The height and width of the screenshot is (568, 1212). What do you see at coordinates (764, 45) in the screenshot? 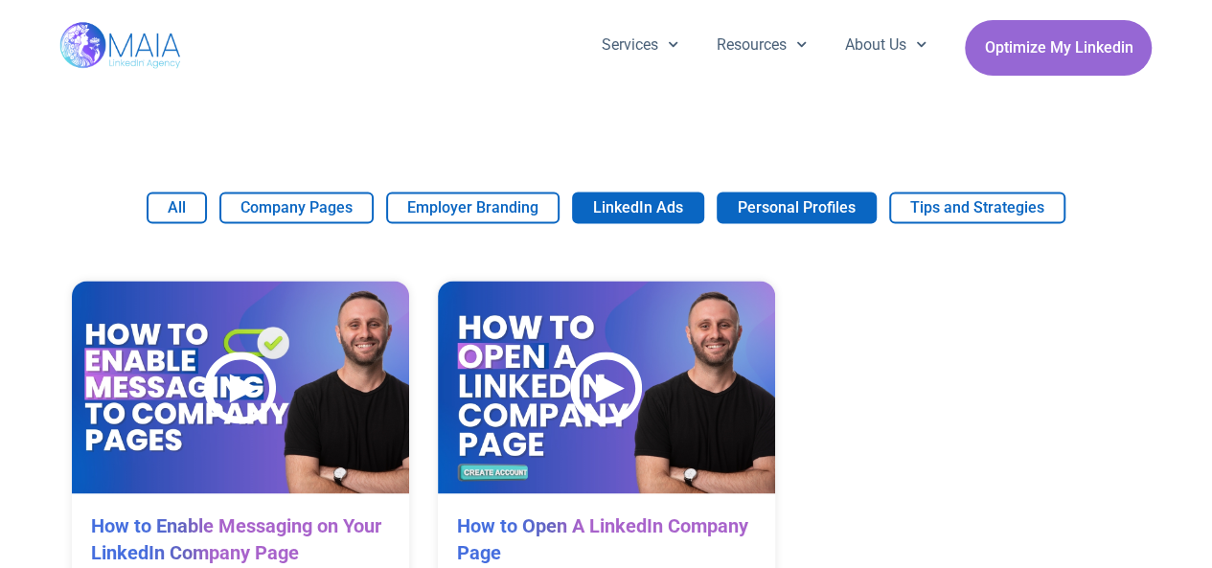
I see `nav: Menu` at bounding box center [764, 45].